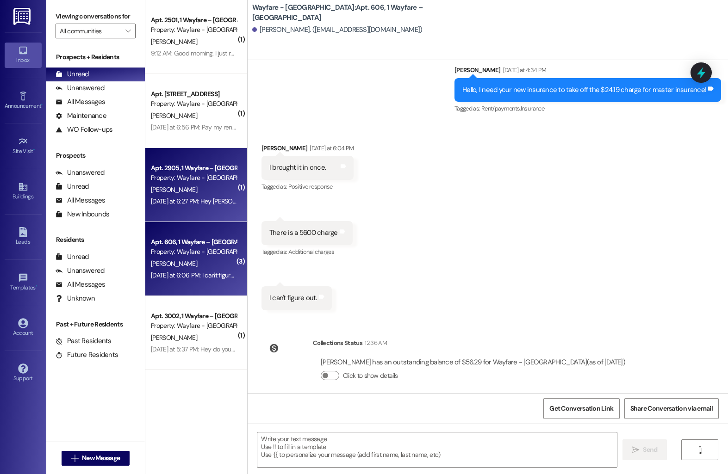  I want to click on div: Unknown, so click(75, 298).